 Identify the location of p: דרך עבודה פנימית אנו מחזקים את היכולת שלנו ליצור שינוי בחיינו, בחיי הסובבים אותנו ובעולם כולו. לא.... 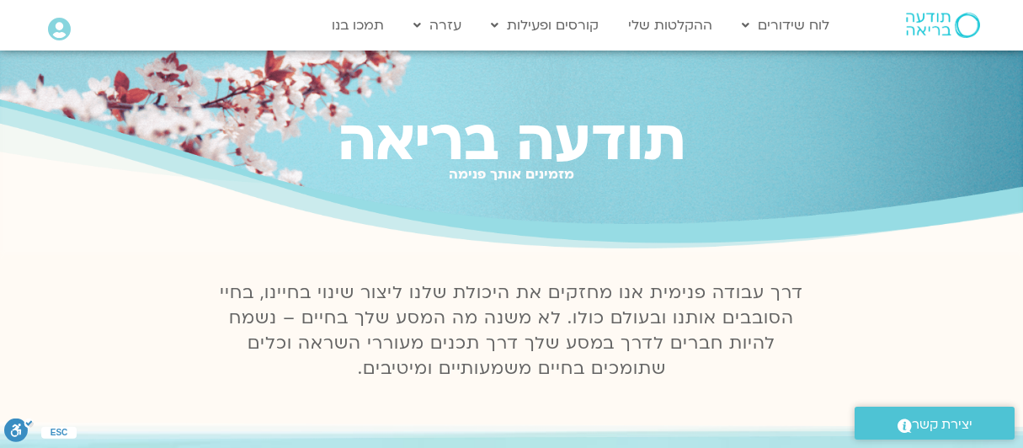
(512, 331).